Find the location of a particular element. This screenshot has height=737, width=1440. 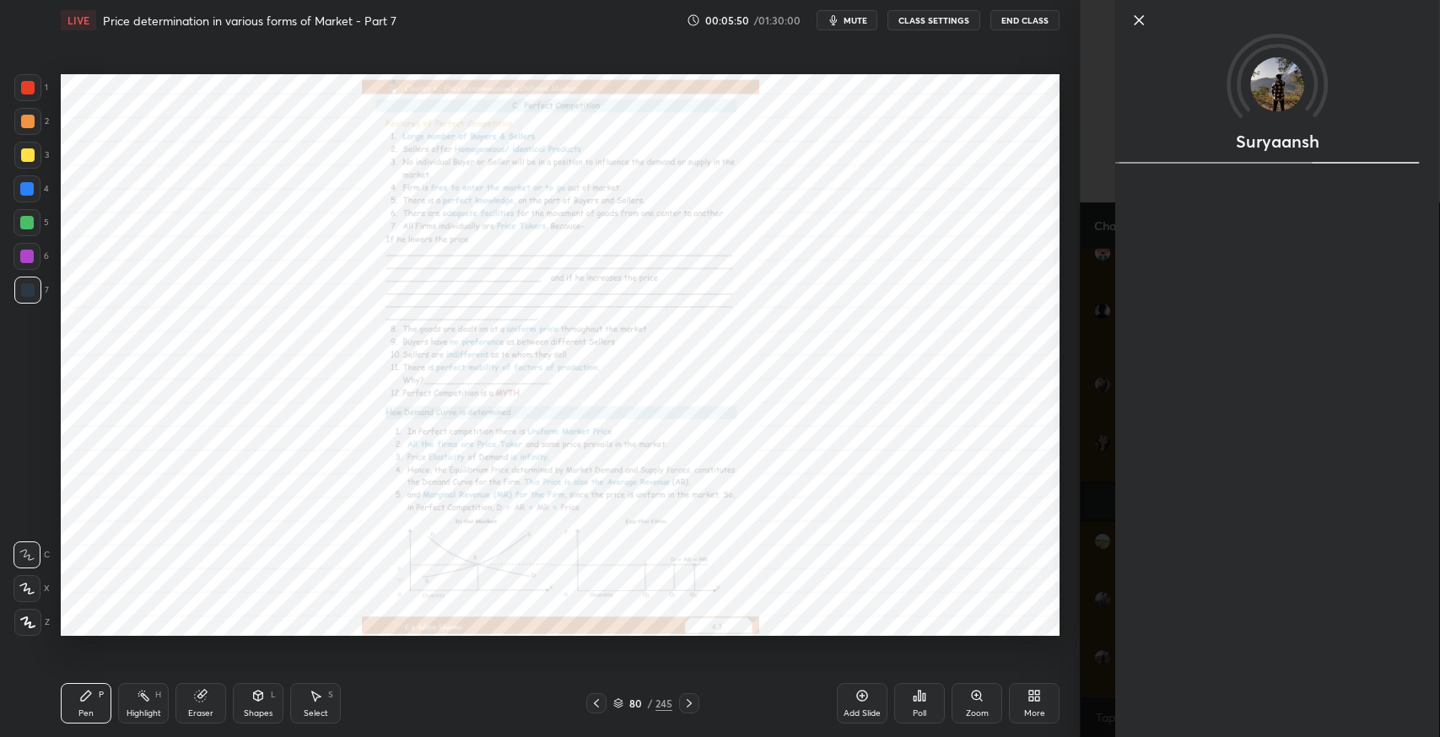

div: Highlight is located at coordinates (143, 714).